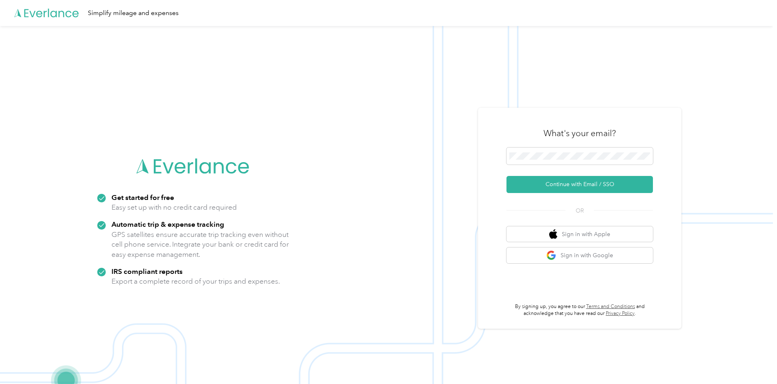 Image resolution: width=777 pixels, height=384 pixels. Describe the element at coordinates (196, 281) in the screenshot. I see `p: Export a complete record of your trips and expenses.` at that location.